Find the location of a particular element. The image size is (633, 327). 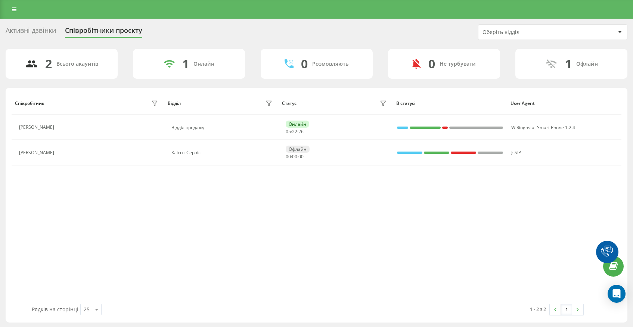

span: 22 is located at coordinates (295, 131).